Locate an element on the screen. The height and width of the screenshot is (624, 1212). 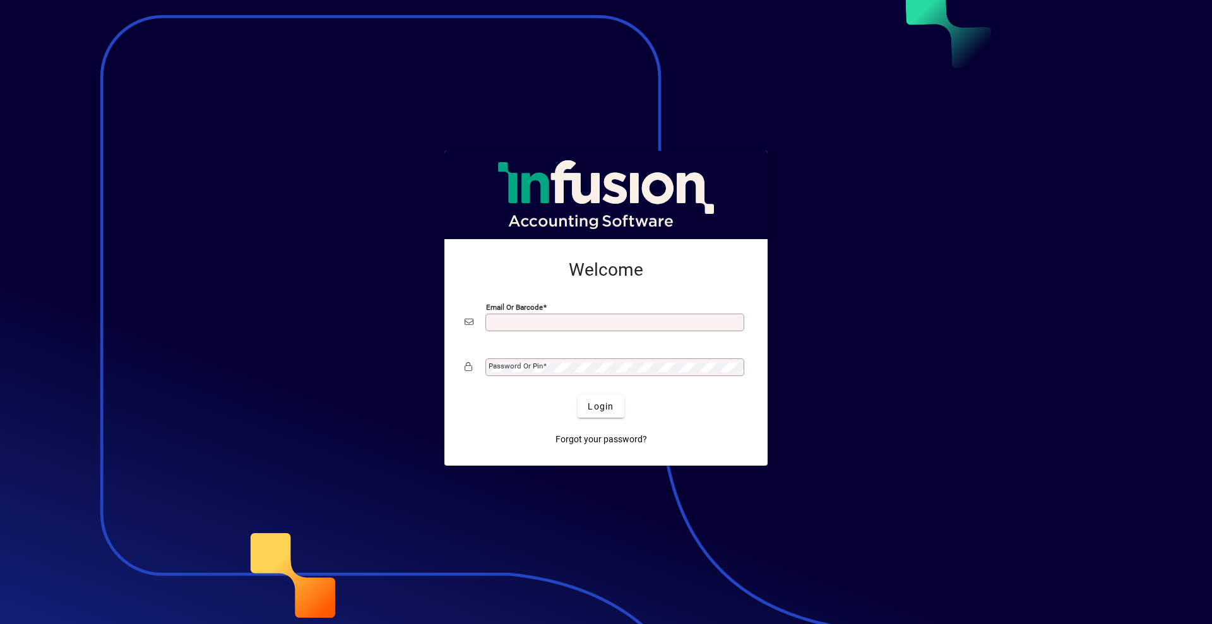
mat-label: Password or Pin is located at coordinates (516, 366).